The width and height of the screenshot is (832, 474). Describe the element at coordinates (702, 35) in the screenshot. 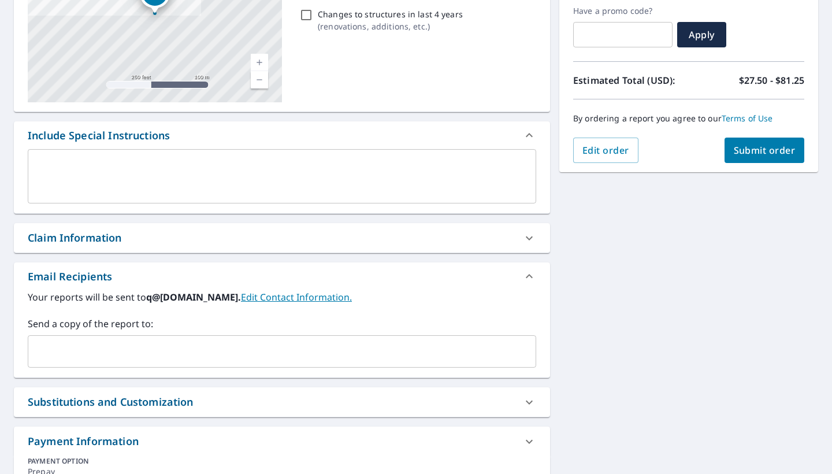

I see `span: Apply` at that location.